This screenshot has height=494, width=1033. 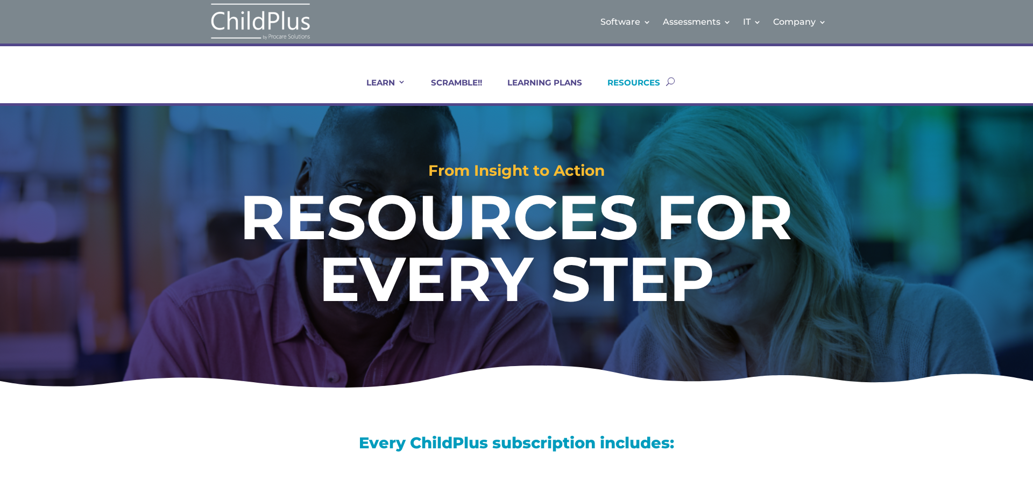 I want to click on h1: RESOURCES FOR EVERY STEP, so click(x=517, y=251).